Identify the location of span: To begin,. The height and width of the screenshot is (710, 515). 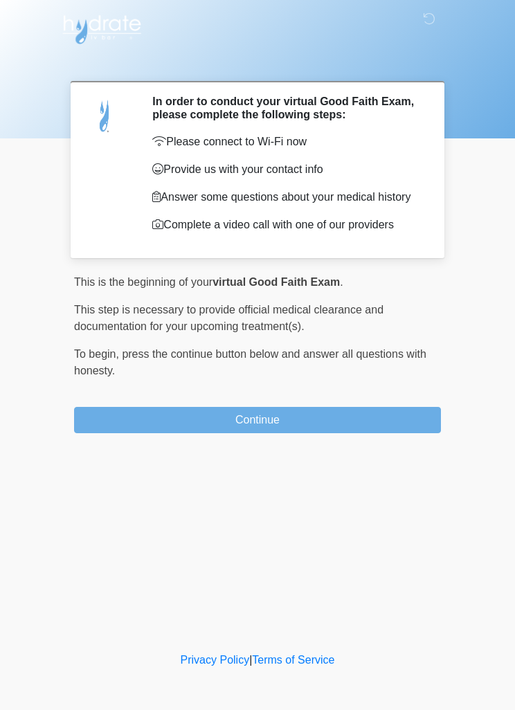
(98, 354).